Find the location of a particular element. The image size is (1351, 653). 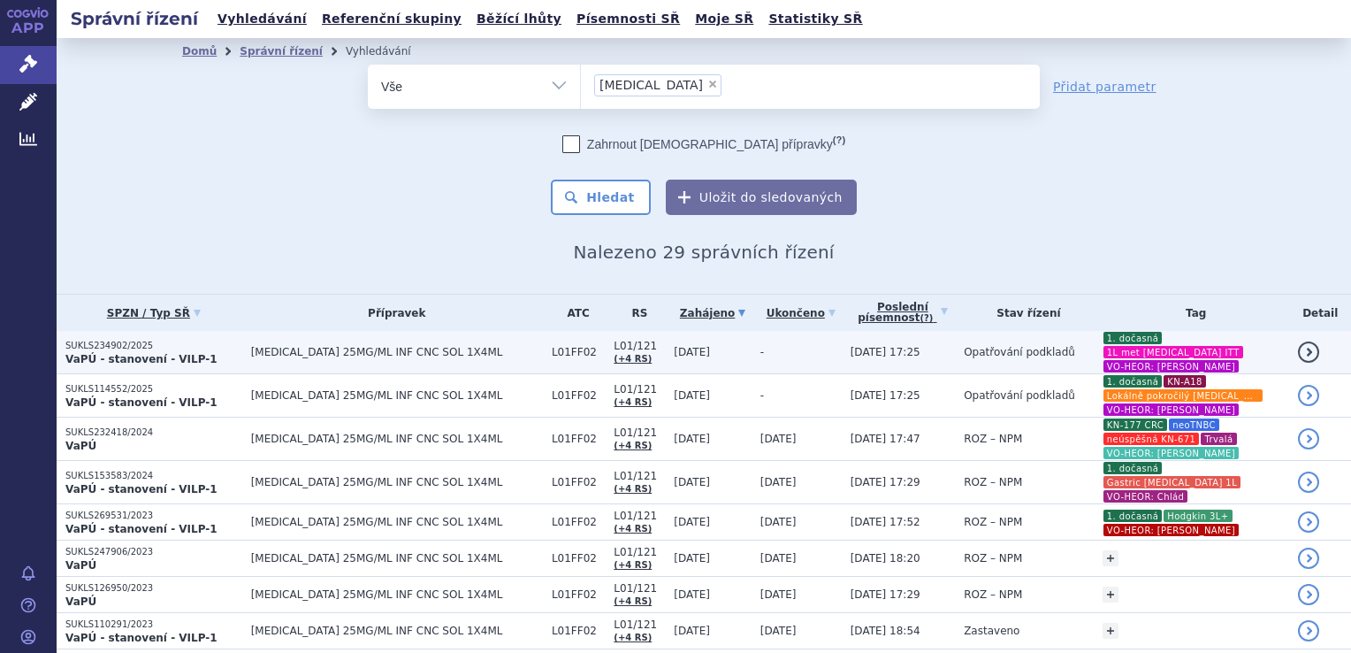

a: Referenční skupiny is located at coordinates (392, 19).